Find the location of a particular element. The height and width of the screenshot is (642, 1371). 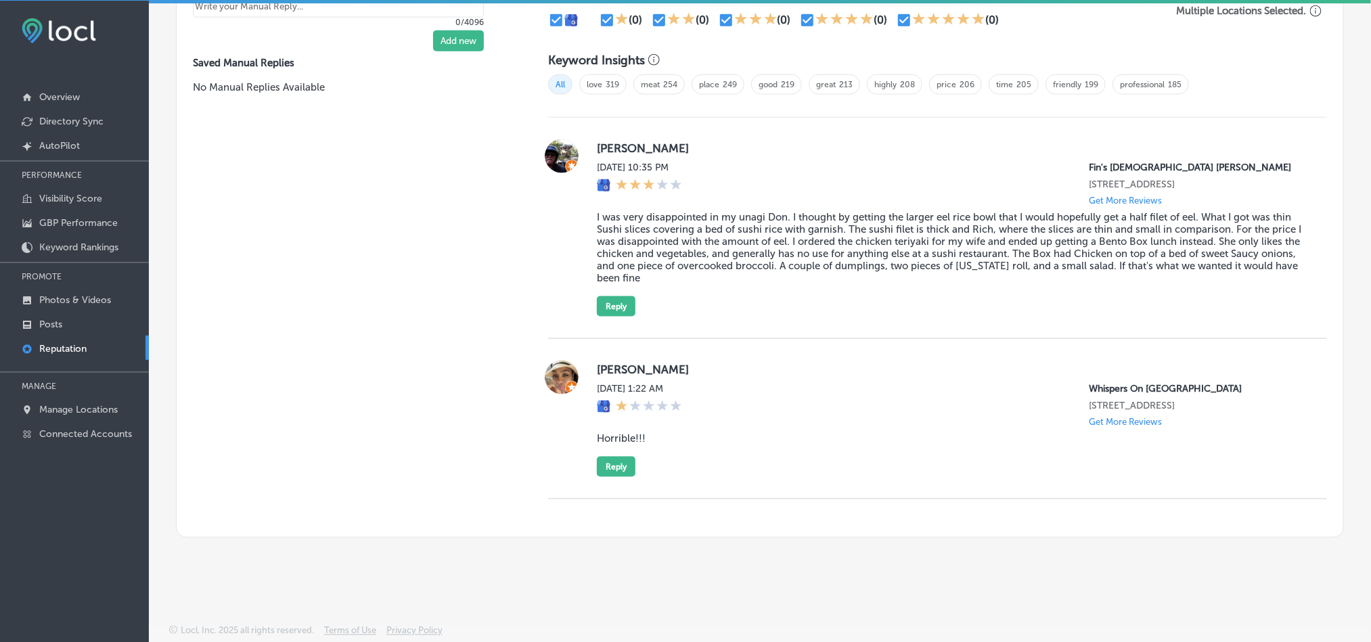

span: All is located at coordinates (560, 85).